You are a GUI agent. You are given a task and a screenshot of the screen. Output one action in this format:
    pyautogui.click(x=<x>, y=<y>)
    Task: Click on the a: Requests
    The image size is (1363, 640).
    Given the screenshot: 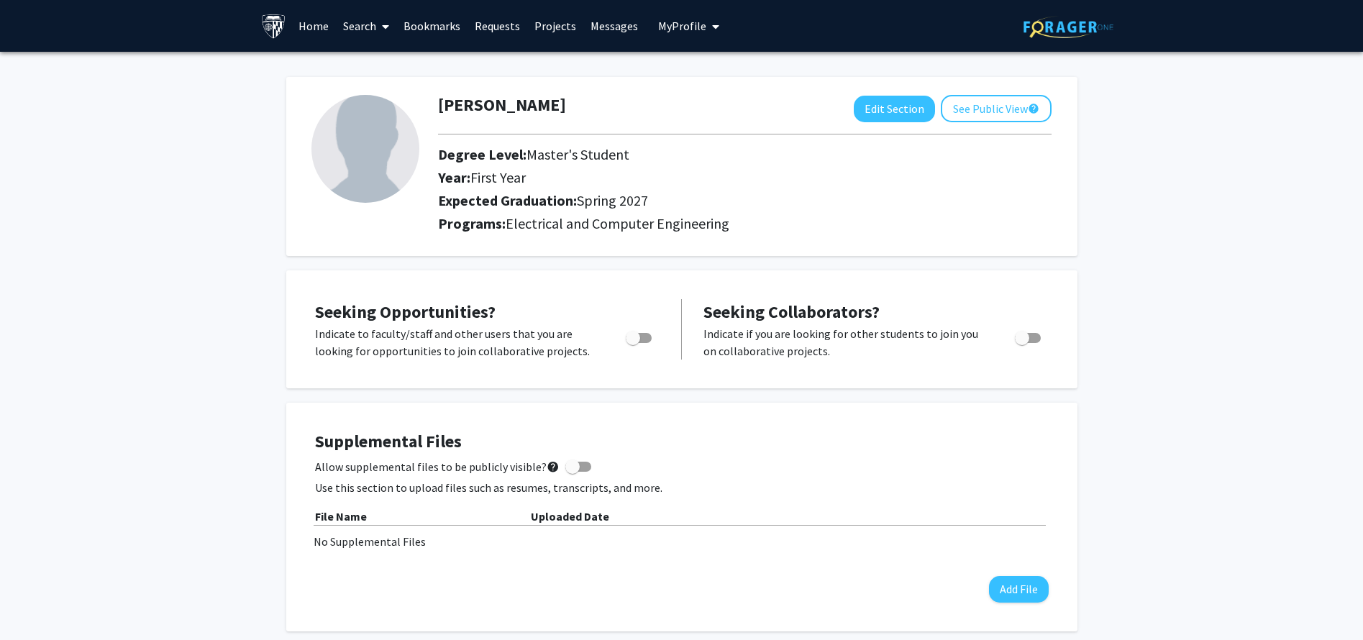 What is the action you would take?
    pyautogui.click(x=497, y=26)
    